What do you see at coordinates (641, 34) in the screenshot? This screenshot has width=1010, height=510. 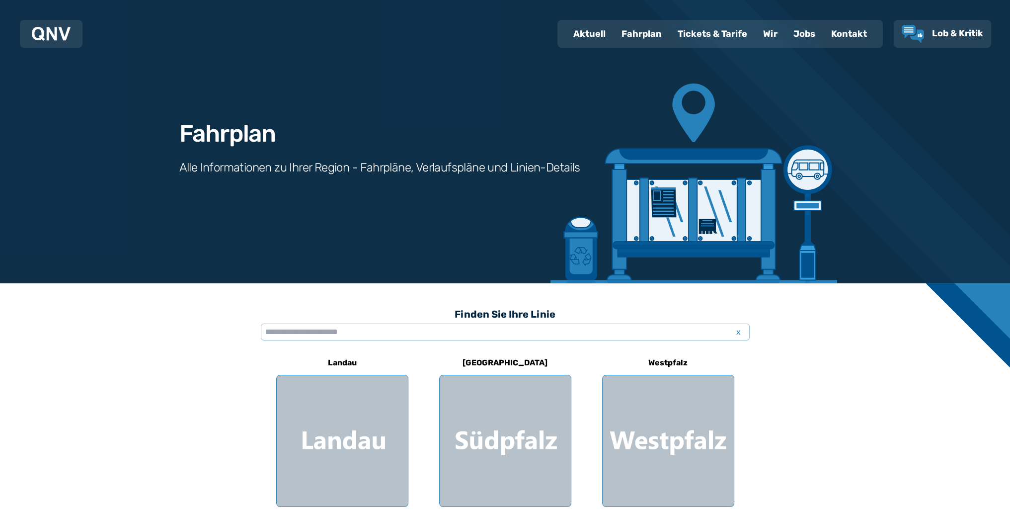 I see `a: Fahrplan` at bounding box center [641, 34].